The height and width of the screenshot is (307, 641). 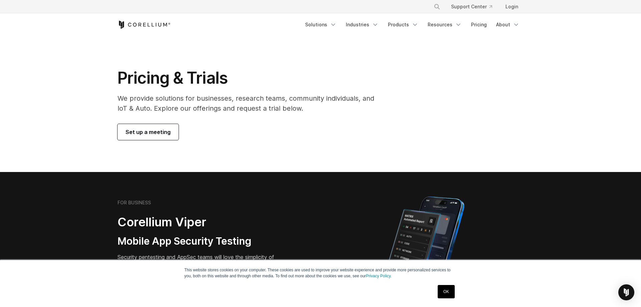 What do you see at coordinates (437, 7) in the screenshot?
I see `button: Search` at bounding box center [437, 7].